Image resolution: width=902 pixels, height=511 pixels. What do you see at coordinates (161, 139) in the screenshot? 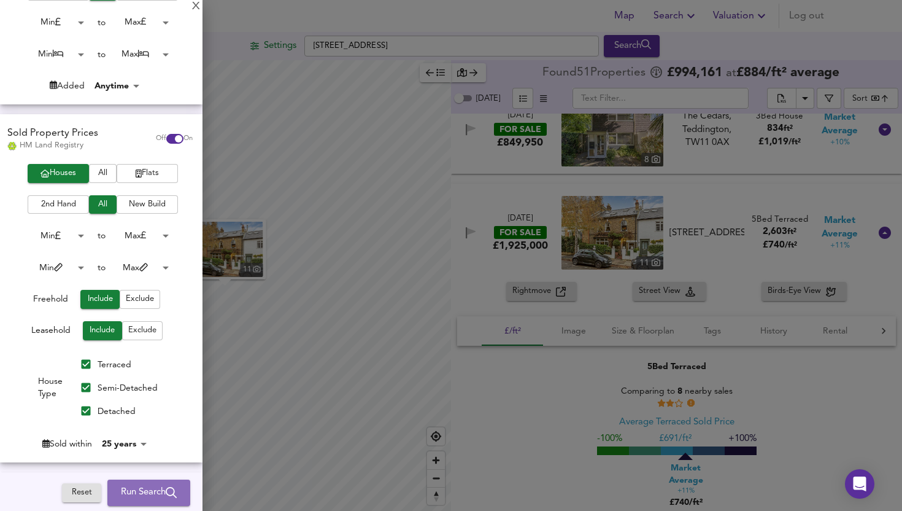
I see `span: Off` at bounding box center [161, 139].